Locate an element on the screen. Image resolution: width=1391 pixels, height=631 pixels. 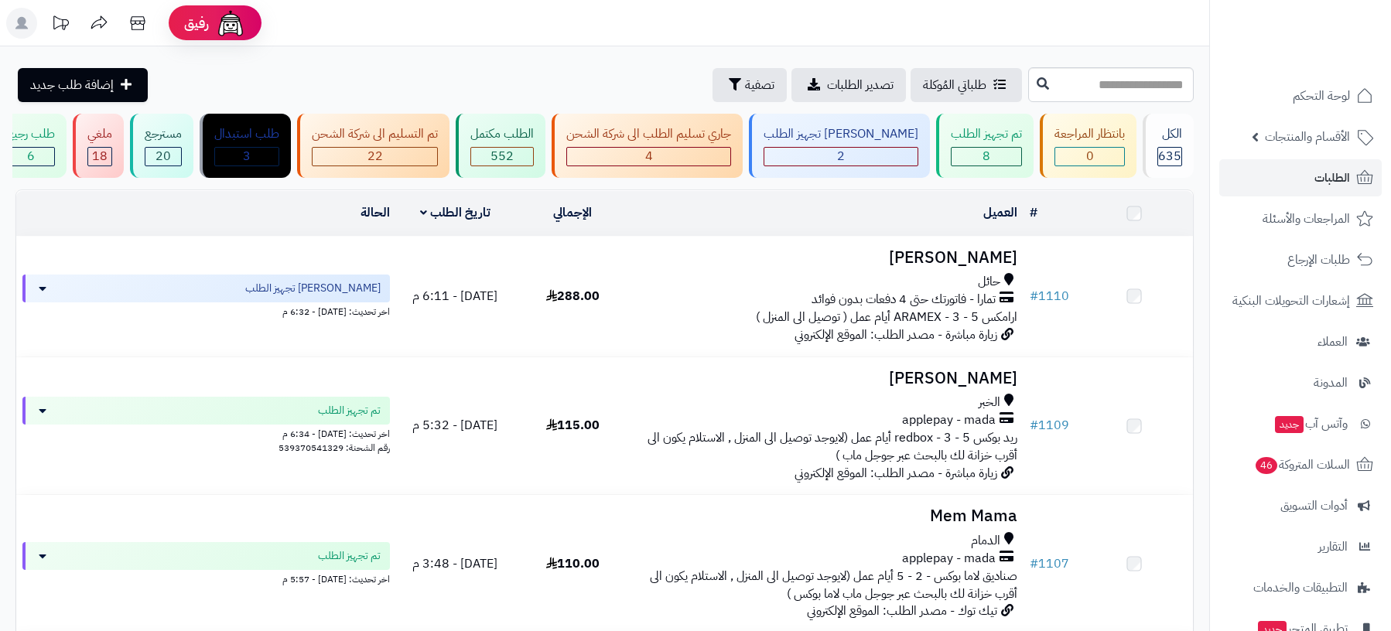
span: طلبات الإرجاع is located at coordinates (1318, 260).